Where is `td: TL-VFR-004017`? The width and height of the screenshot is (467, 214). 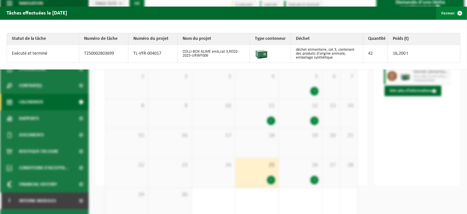 td: TL-VFR-004017 is located at coordinates (153, 54).